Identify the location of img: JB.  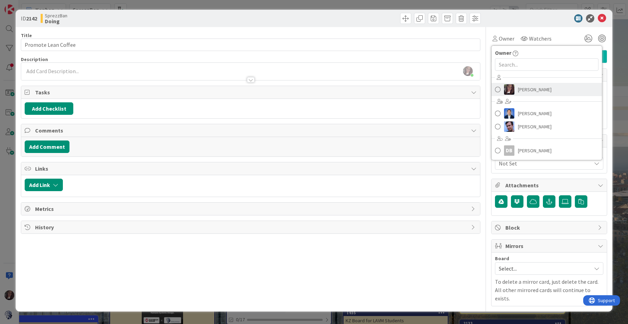
(509, 127).